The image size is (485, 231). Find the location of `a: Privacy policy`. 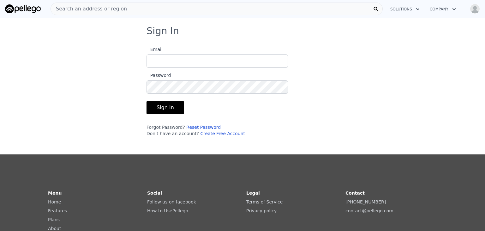

a: Privacy policy is located at coordinates (261, 210).